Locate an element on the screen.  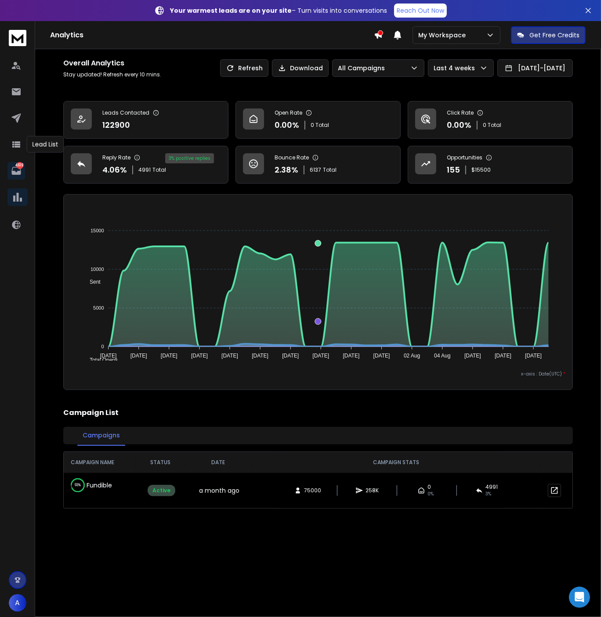
span: 3 % is located at coordinates (488, 494).